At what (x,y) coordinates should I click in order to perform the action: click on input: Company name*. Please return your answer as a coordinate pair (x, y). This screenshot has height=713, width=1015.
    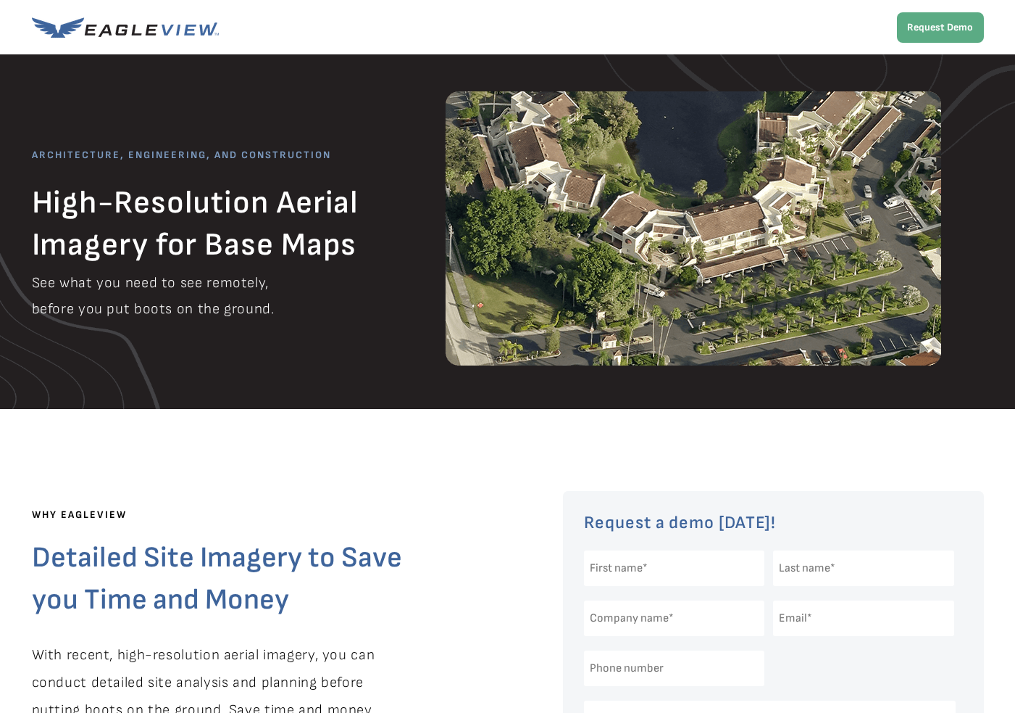
    Looking at the image, I should click on (675, 618).